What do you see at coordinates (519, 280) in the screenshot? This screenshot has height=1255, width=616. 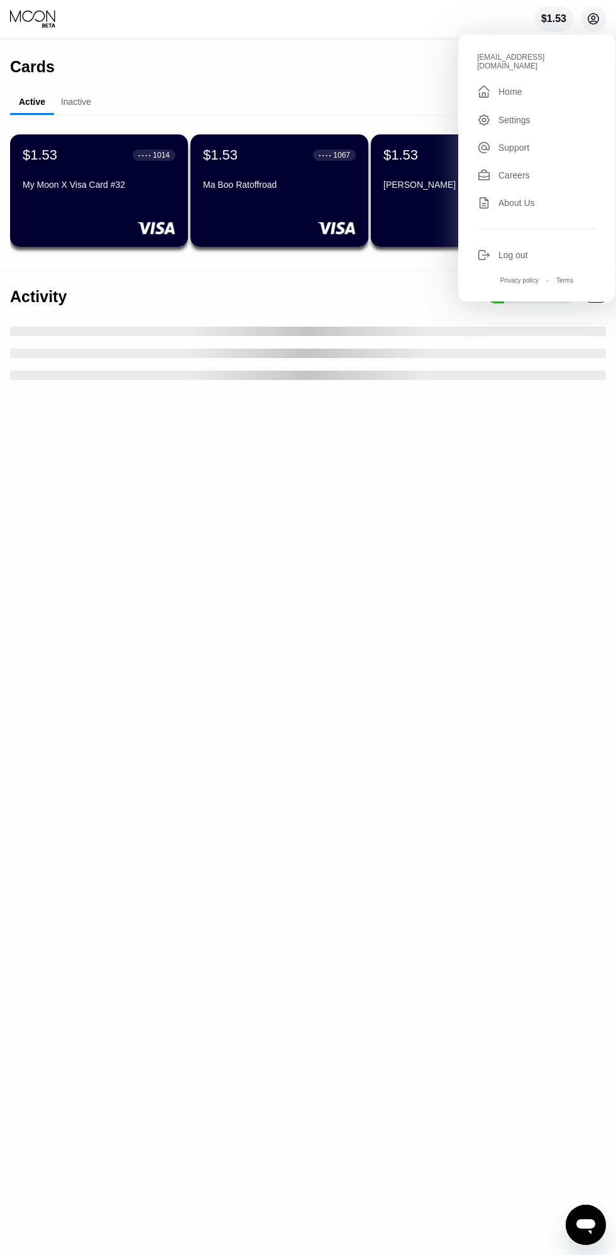 I see `div: Privacy policy` at bounding box center [519, 280].